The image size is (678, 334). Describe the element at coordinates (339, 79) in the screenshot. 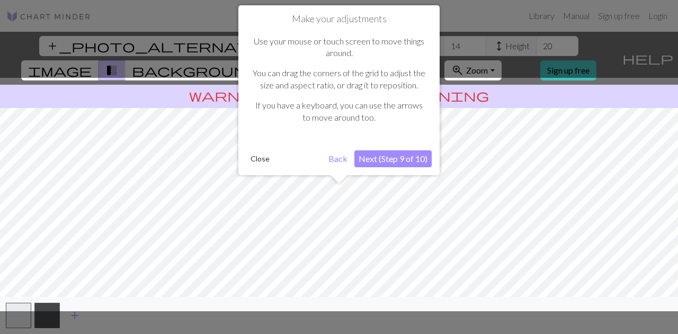

I see `p: You can drag the corners of the grid to adjust the size and aspect ratio, or drag it to reposition.` at that location.